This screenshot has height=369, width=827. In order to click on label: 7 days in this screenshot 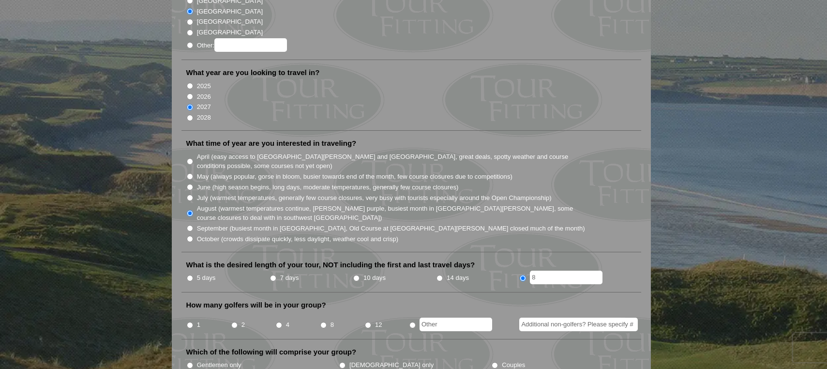, I will do `click(289, 278)`.